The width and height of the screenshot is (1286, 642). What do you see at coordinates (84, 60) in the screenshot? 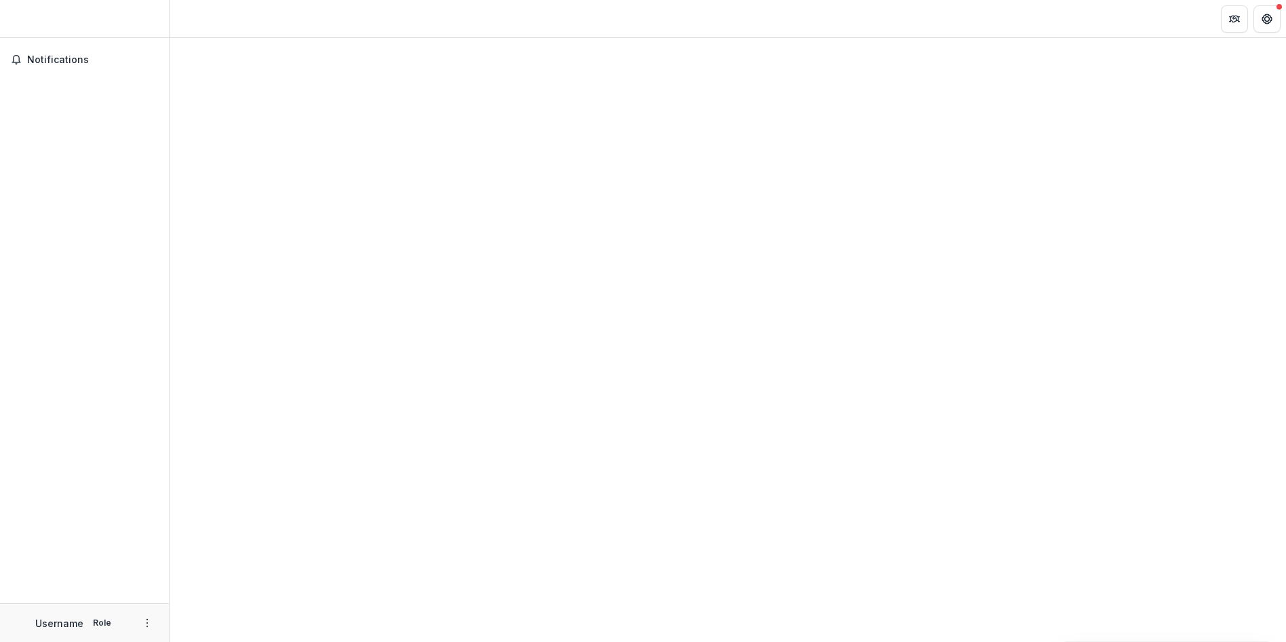
I see `button: Notifications` at bounding box center [84, 60].